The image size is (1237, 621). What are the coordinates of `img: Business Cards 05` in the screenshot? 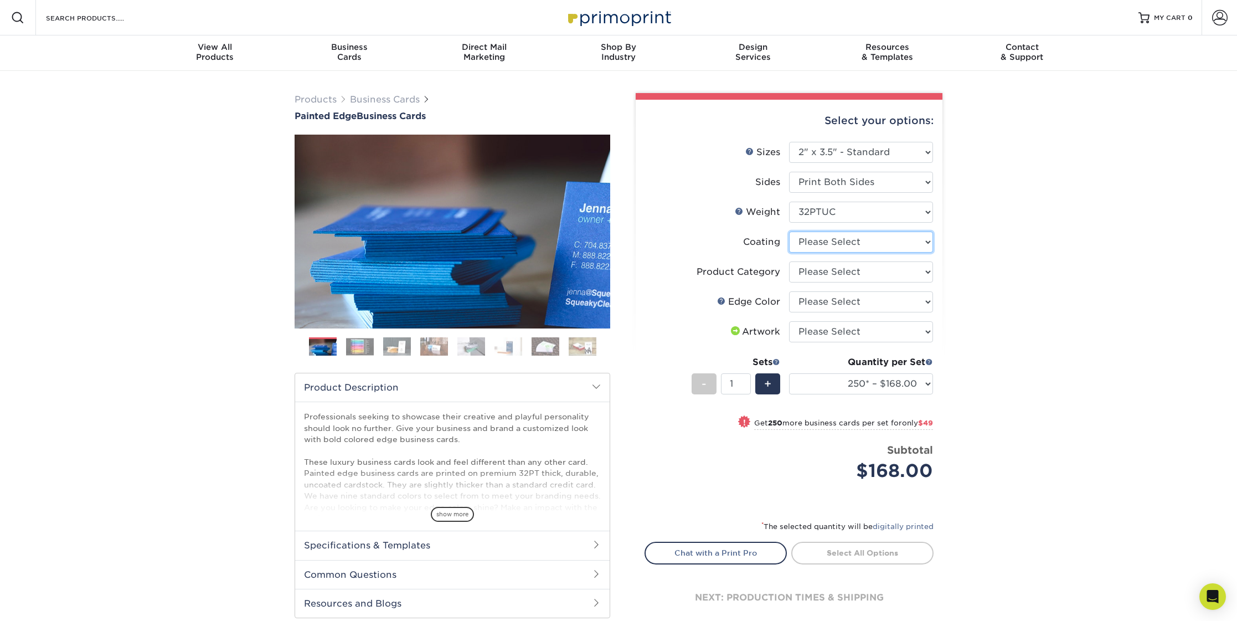 It's located at (471, 346).